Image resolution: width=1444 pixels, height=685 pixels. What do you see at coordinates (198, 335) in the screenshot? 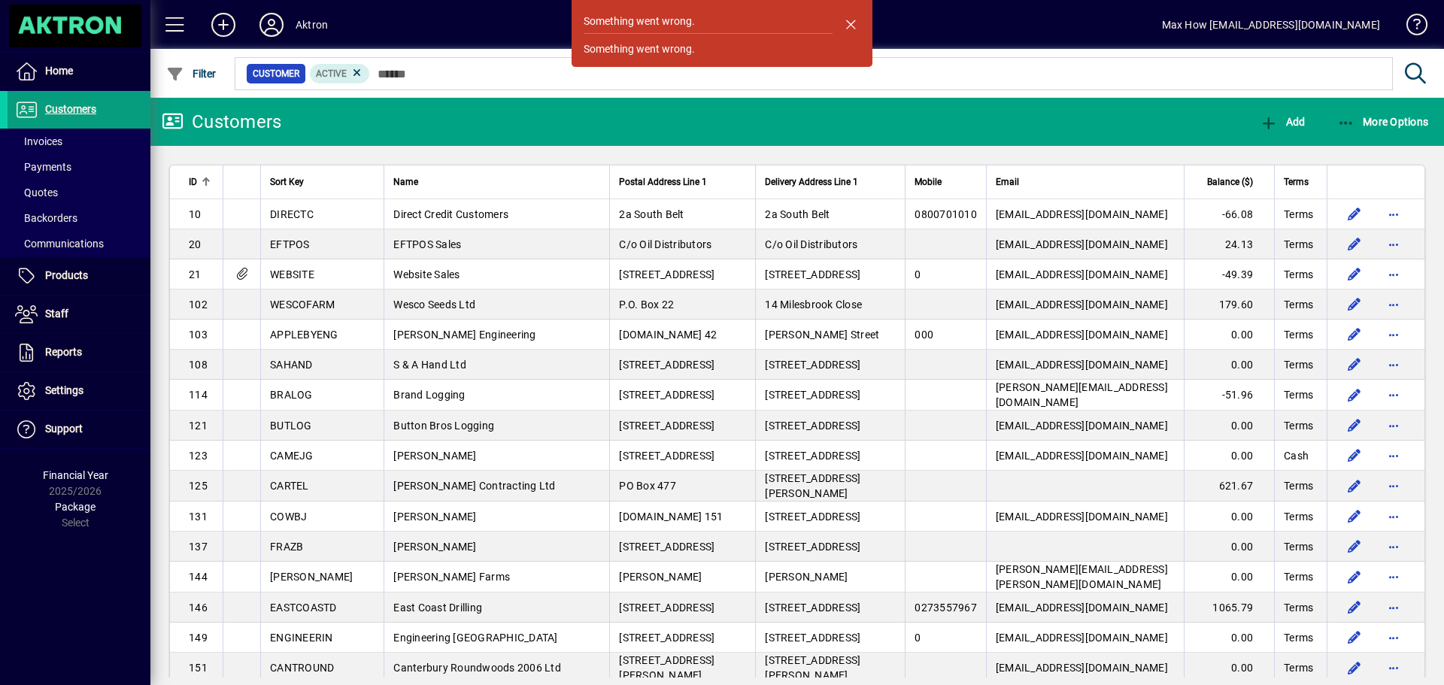
I see `span: 103` at bounding box center [198, 335].